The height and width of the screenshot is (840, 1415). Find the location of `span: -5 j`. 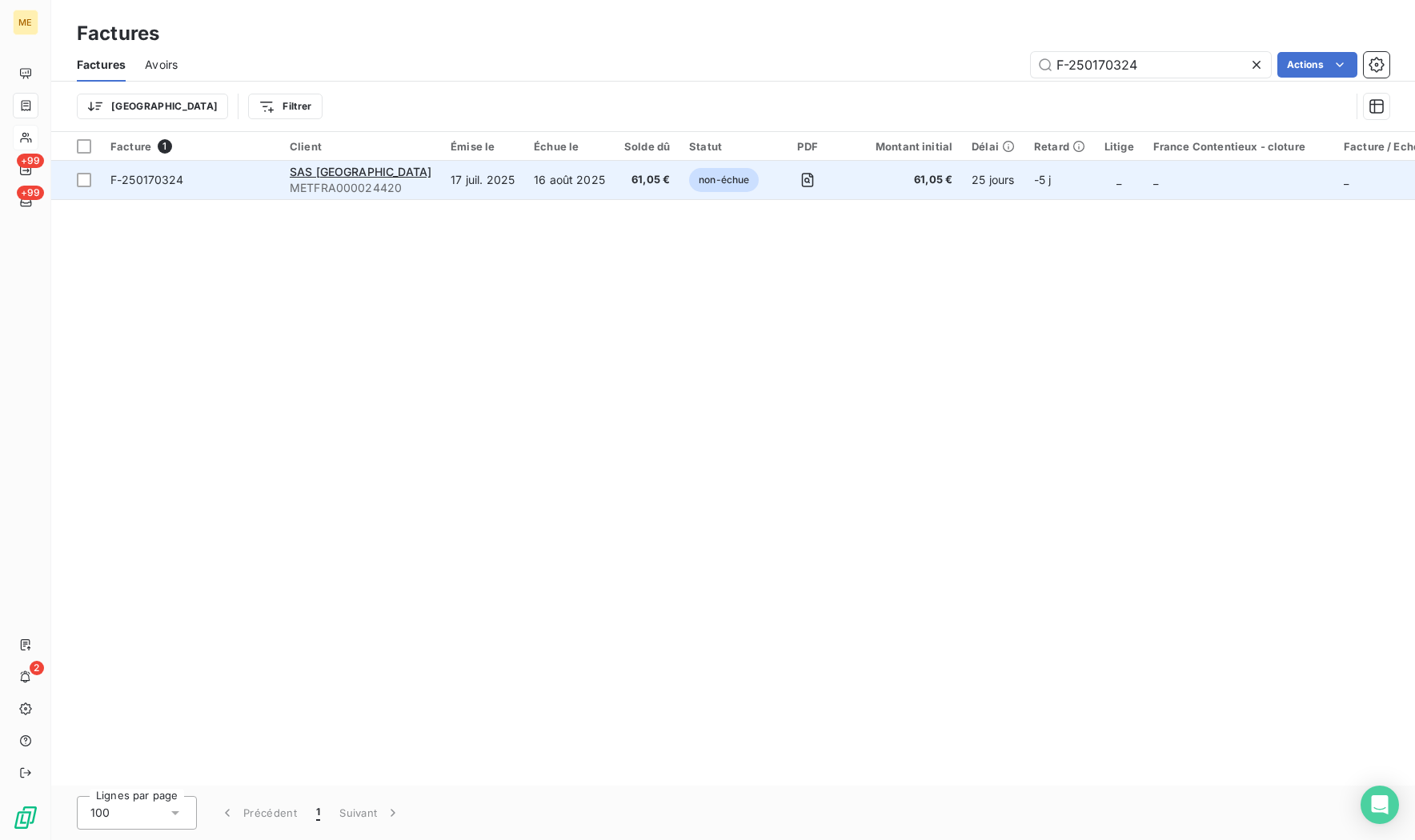

span: -5 j is located at coordinates (1043, 179).